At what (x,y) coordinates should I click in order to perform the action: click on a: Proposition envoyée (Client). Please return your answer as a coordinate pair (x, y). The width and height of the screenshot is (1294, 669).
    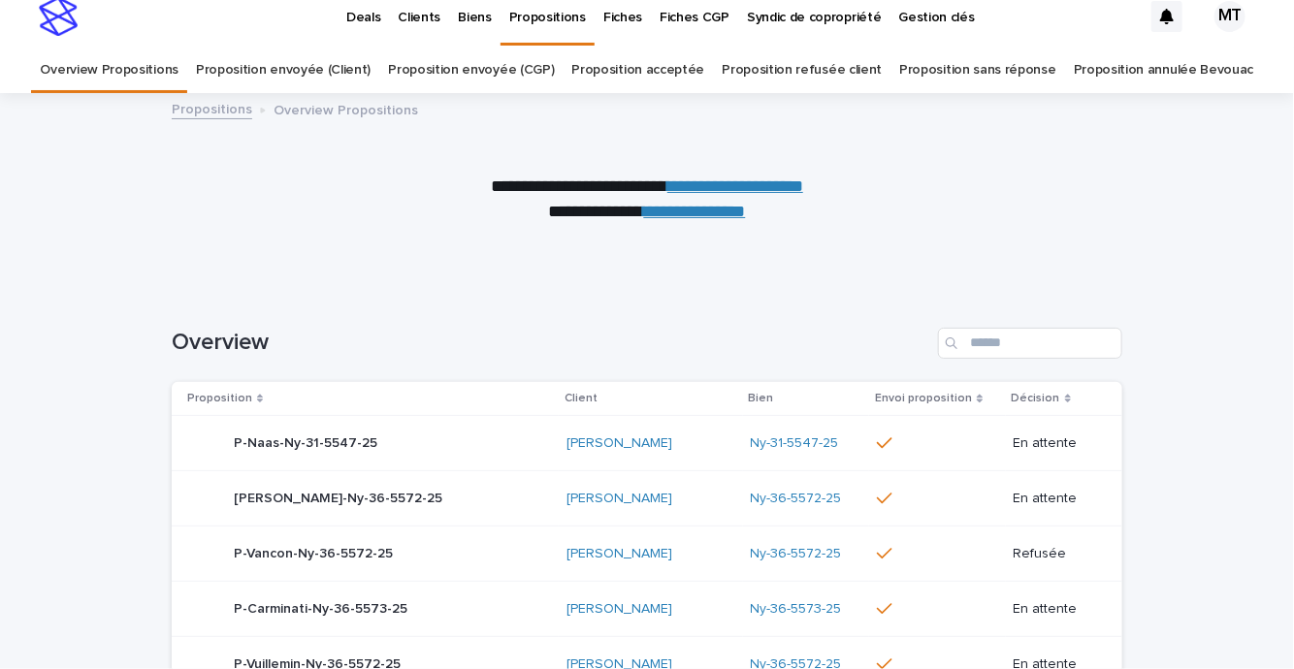
    Looking at the image, I should click on (283, 70).